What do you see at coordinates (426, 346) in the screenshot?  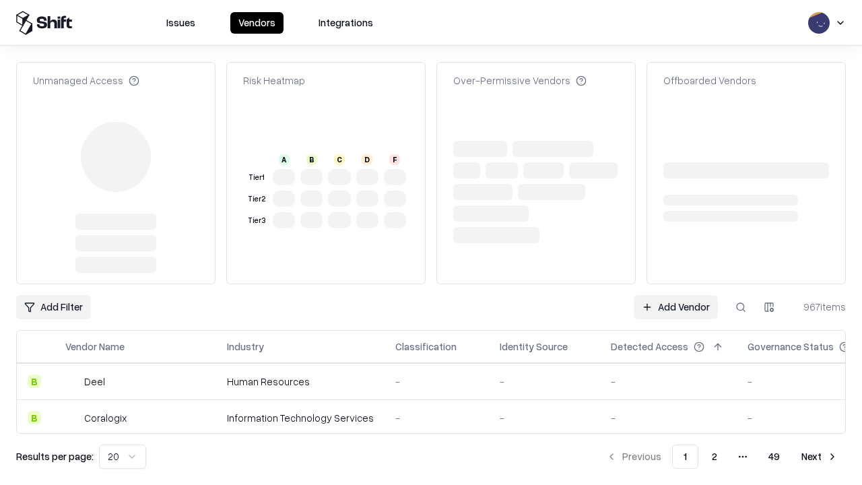 I see `div: Classification` at bounding box center [426, 346].